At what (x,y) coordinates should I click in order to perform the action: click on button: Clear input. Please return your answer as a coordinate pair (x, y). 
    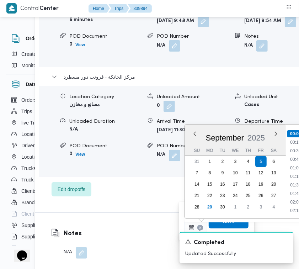
    Looking at the image, I should click on (200, 228).